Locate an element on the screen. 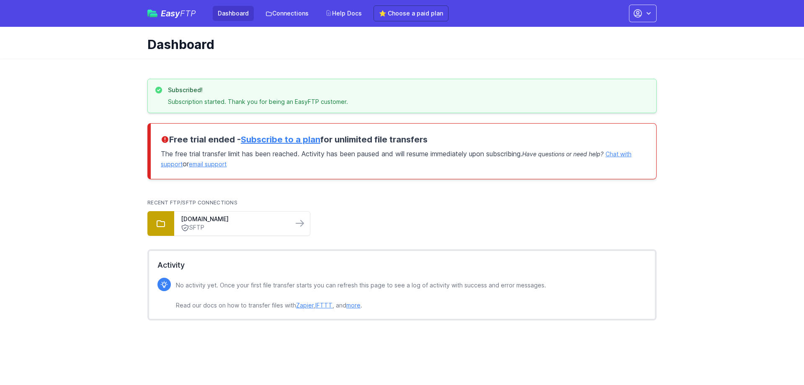  a: SFTP is located at coordinates (234, 227).